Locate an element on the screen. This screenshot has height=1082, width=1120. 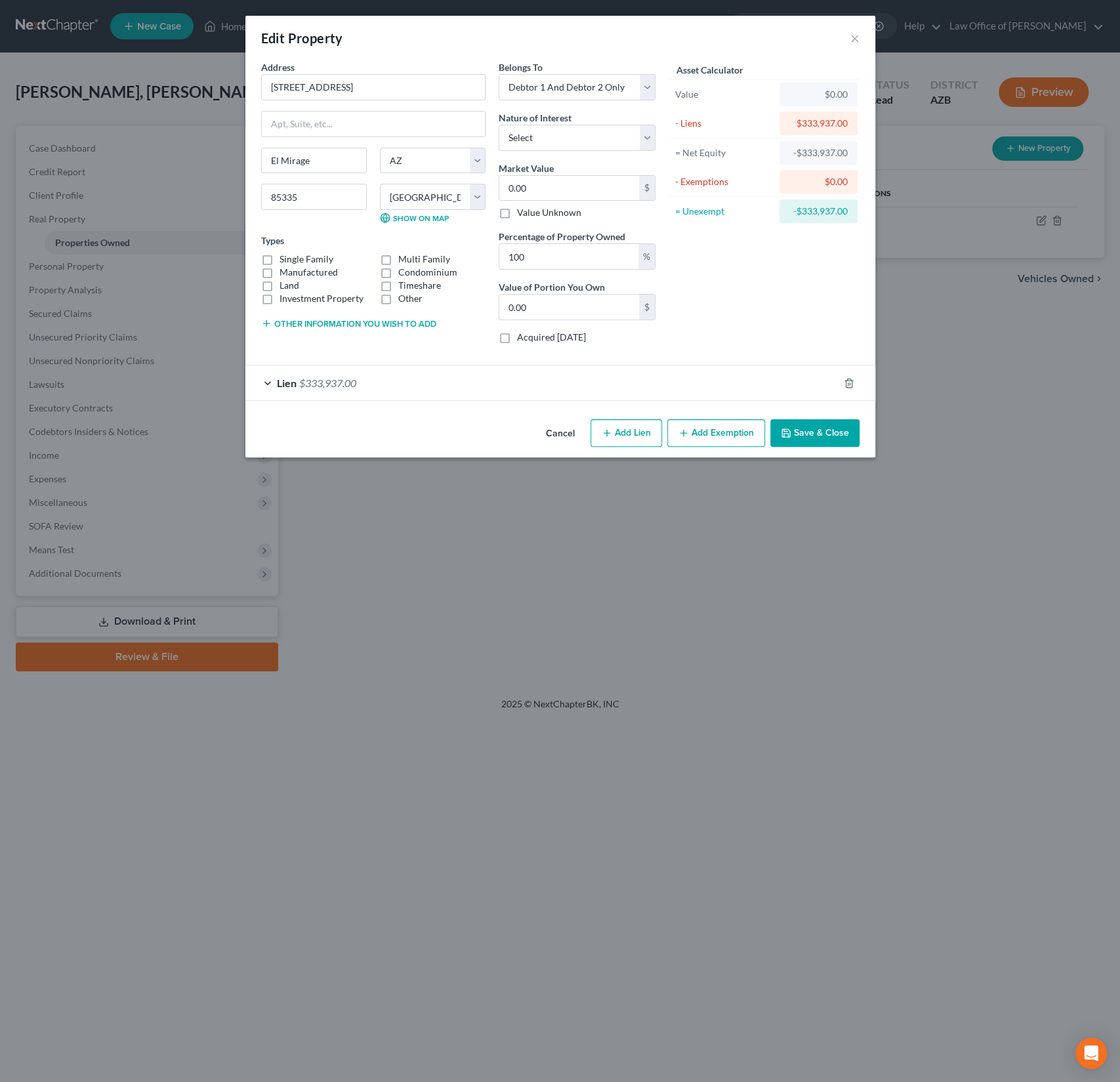
label: Manufactured is located at coordinates (308, 272).